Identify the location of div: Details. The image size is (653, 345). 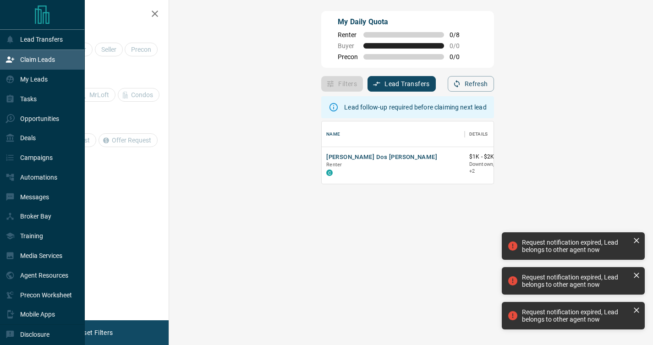
(478, 134).